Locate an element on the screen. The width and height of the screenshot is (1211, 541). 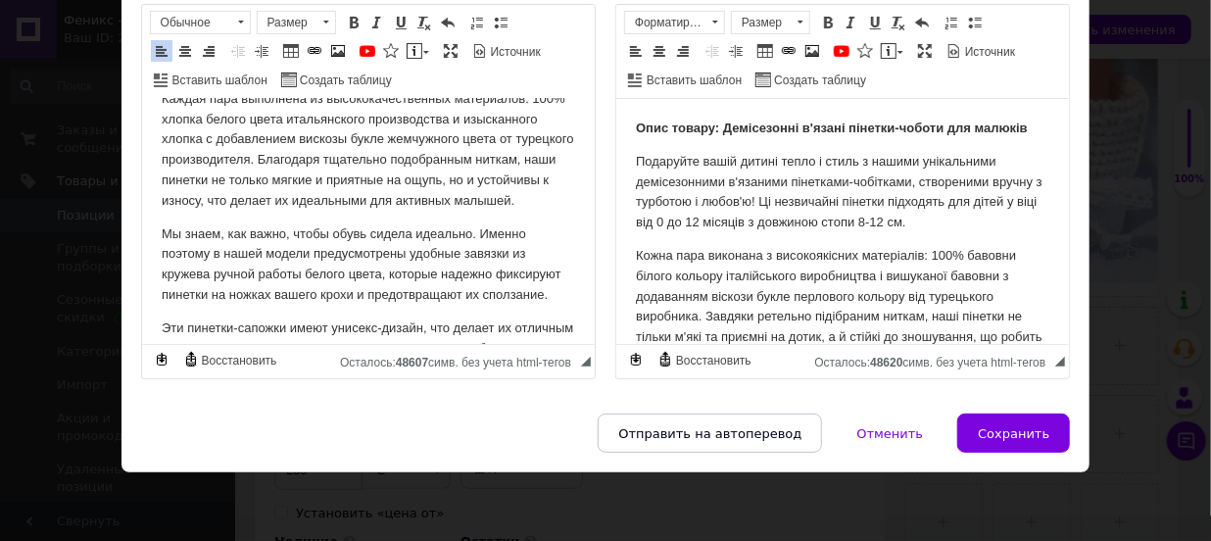
a: Обычное is located at coordinates (200, 23).